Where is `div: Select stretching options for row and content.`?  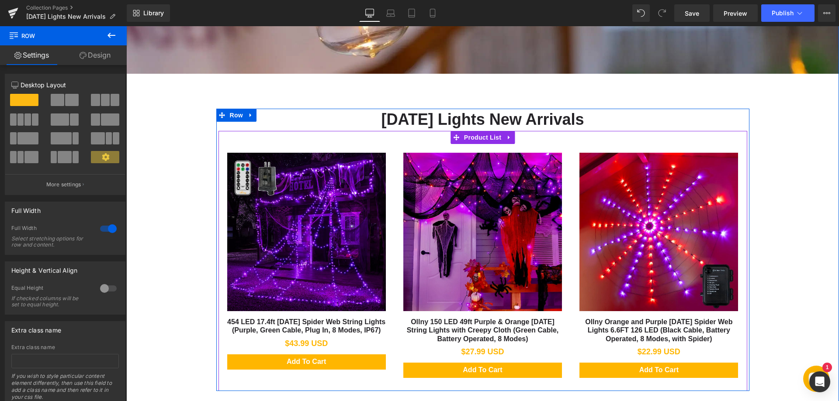 div: Select stretching options for row and content. is located at coordinates (51, 242).